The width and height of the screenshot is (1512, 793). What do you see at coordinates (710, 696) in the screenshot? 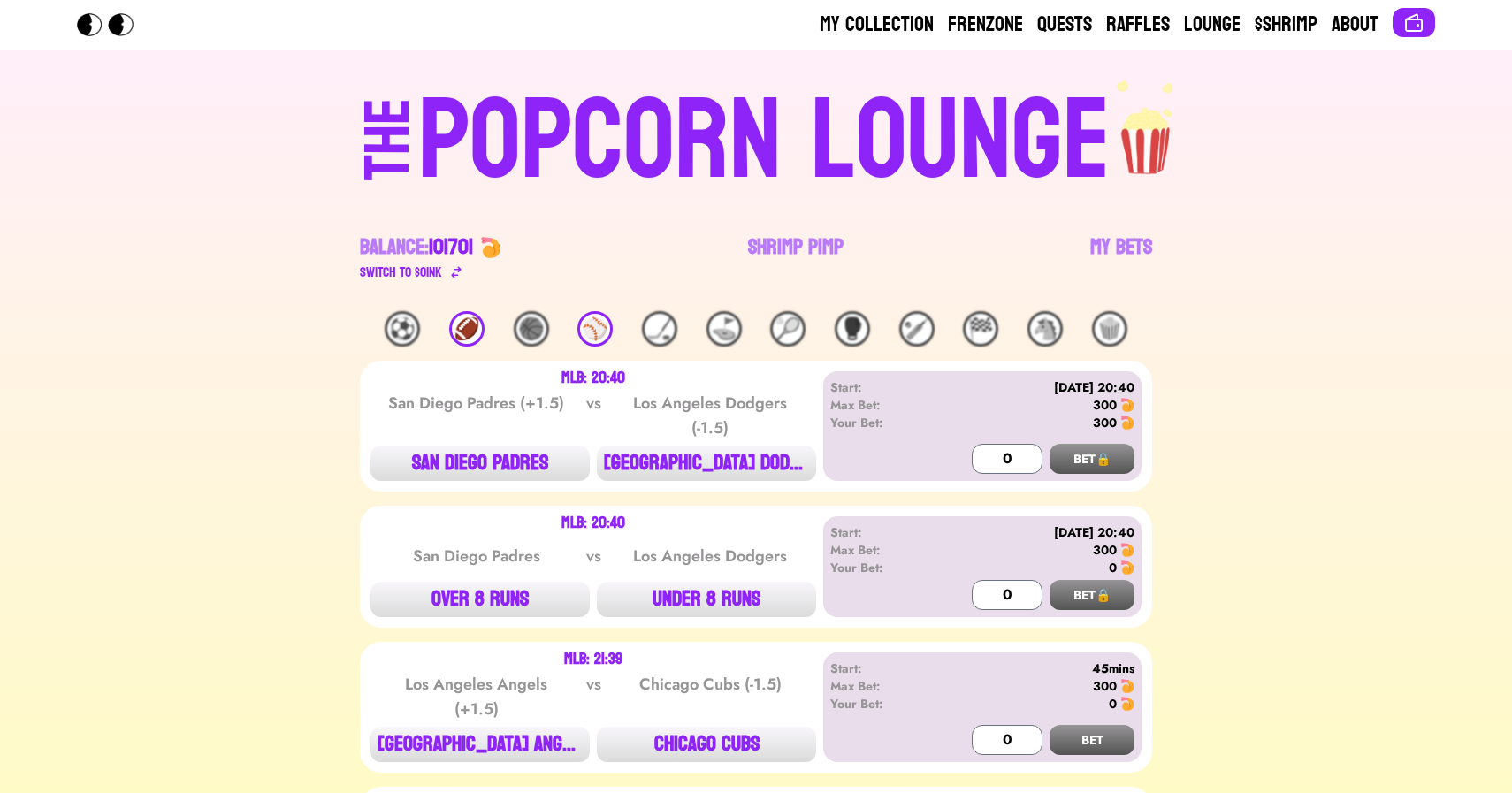
I see `div: Chicago Cubs (-1.5)` at bounding box center [710, 696].